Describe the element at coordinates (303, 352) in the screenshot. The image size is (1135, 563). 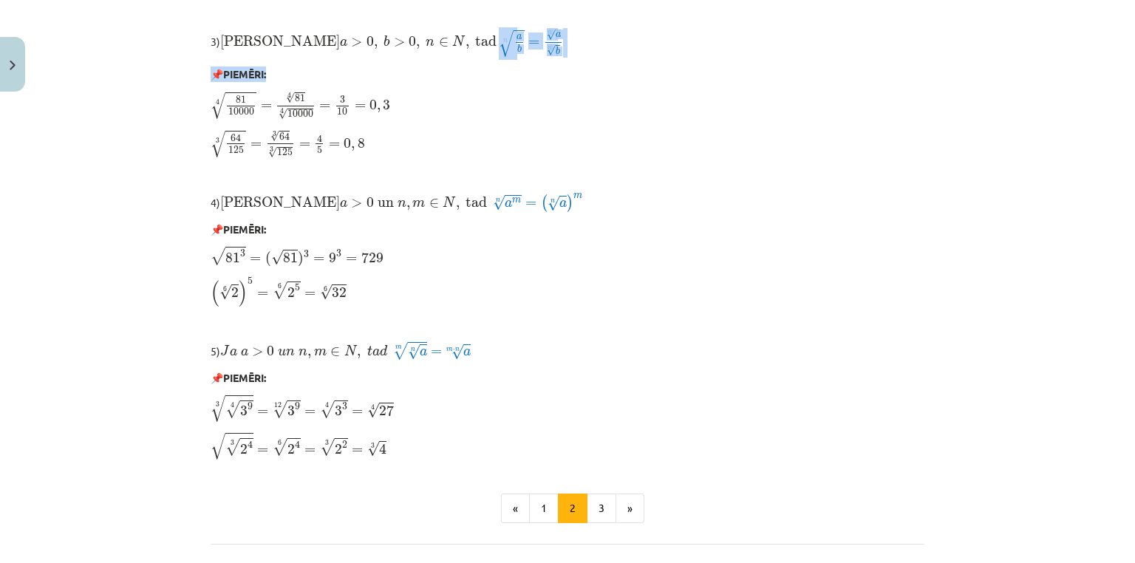
I see `span: n` at that location.